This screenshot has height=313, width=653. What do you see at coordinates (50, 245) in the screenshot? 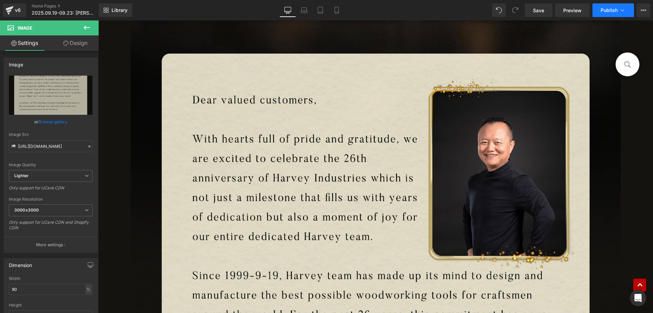
I see `p: More settings` at bounding box center [50, 245].